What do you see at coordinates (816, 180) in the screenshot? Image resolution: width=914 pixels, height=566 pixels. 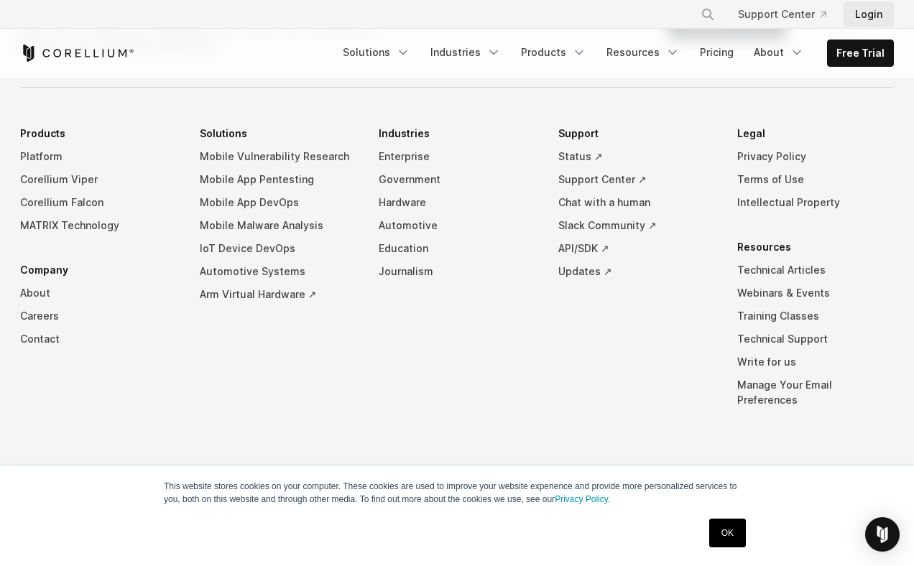 I see `a: Terms of Use` at bounding box center [816, 180].